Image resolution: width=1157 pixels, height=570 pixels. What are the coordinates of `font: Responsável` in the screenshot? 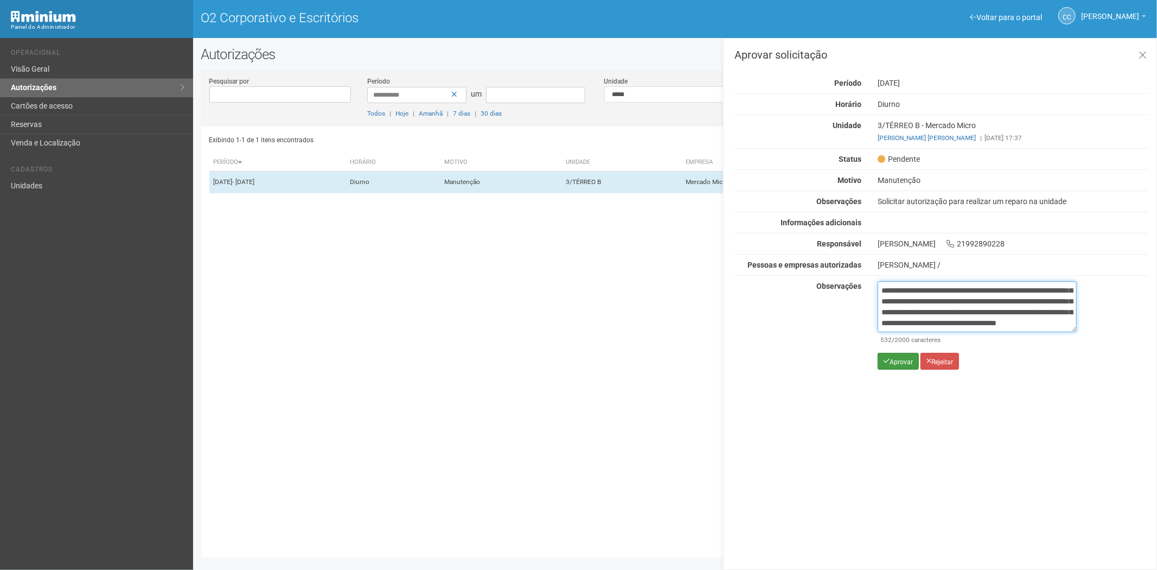 It's located at (839, 244).